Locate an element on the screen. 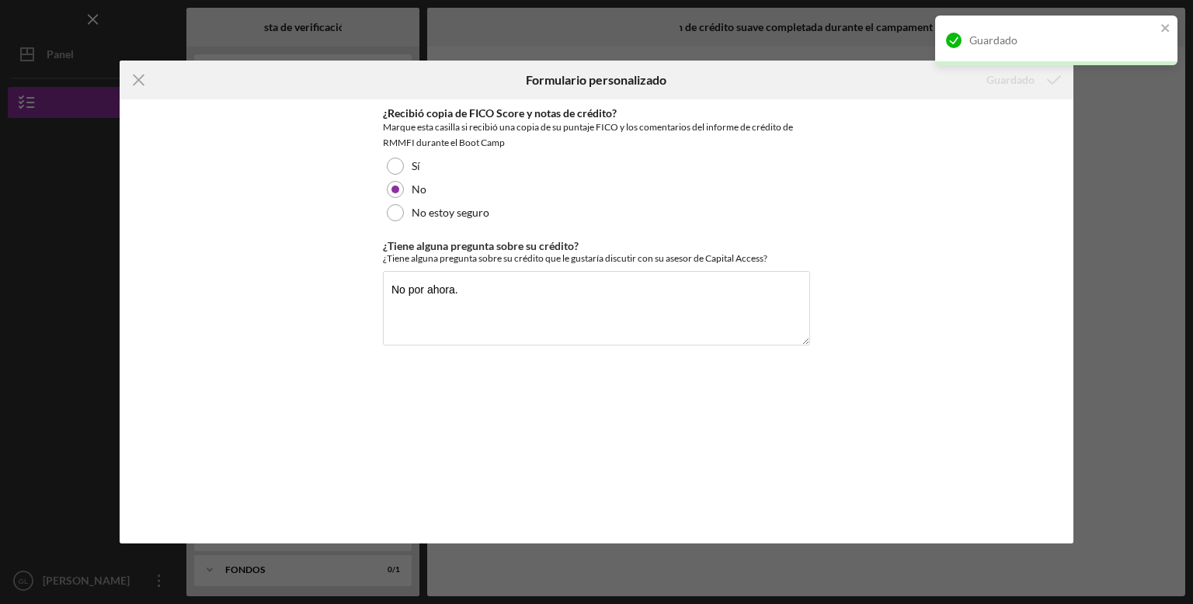 This screenshot has height=604, width=1193. font: Formulario personalizado is located at coordinates (596, 79).